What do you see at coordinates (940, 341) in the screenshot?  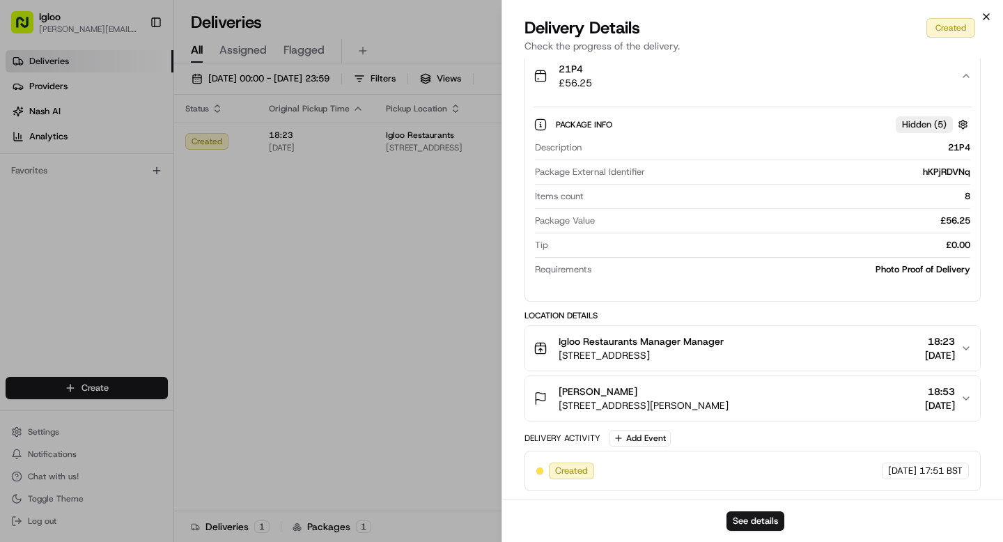 I see `span: 18:23` at bounding box center [940, 341].